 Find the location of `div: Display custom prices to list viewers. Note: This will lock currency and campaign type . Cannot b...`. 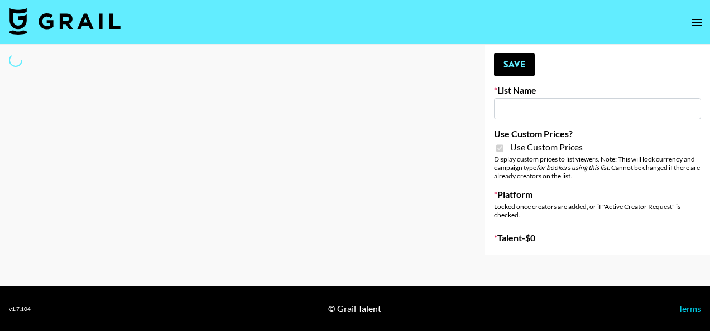

div: Display custom prices to list viewers. Note: This will lock currency and campaign type . Cannot b... is located at coordinates (597, 167).